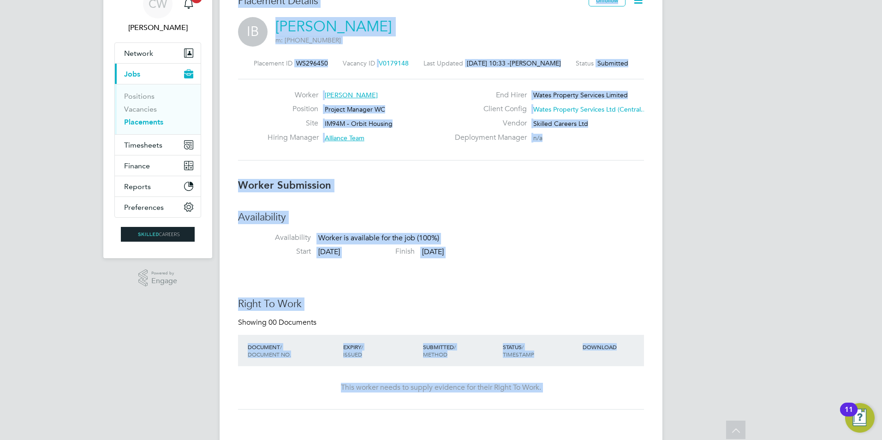 This screenshot has width=882, height=440. Describe the element at coordinates (164, 273) in the screenshot. I see `span: Powered by` at that location.